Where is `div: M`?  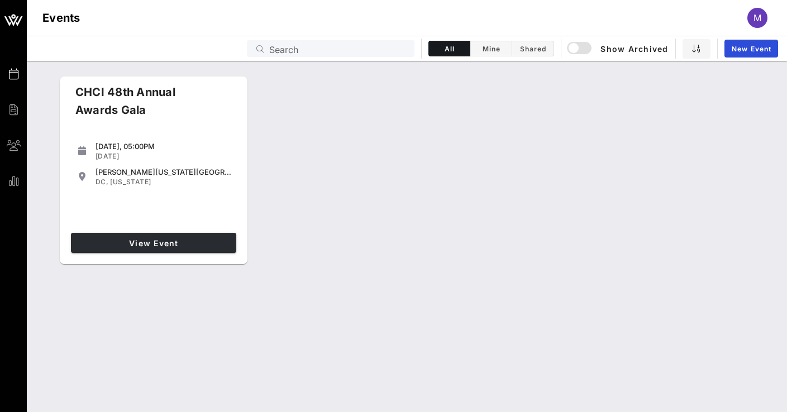 div: M is located at coordinates (758, 18).